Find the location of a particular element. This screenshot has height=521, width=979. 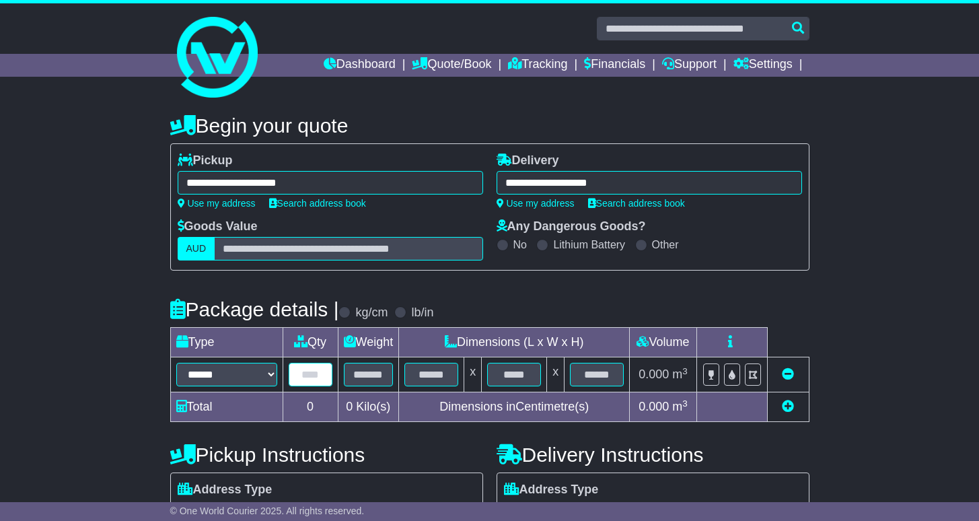

label: AUD is located at coordinates (196, 248).